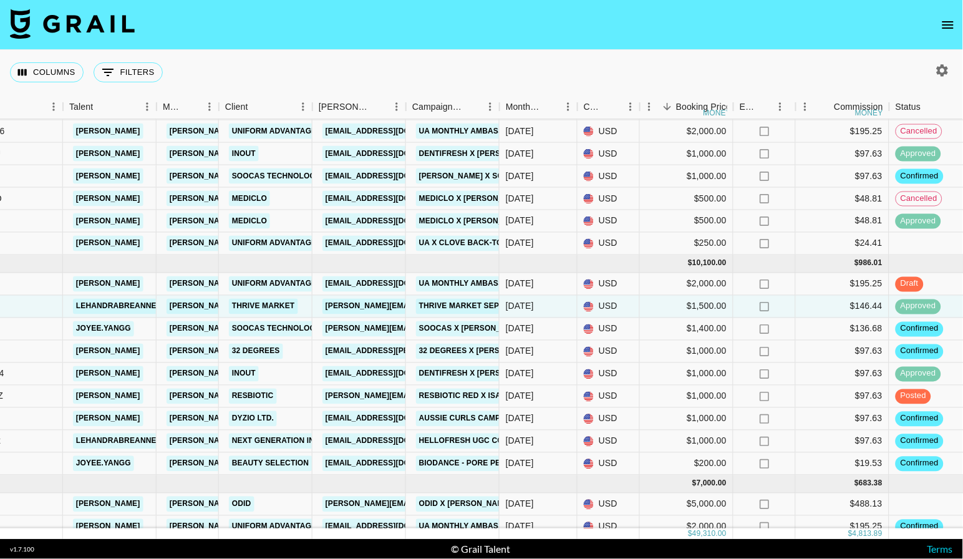  I want to click on div: Client, so click(236, 107).